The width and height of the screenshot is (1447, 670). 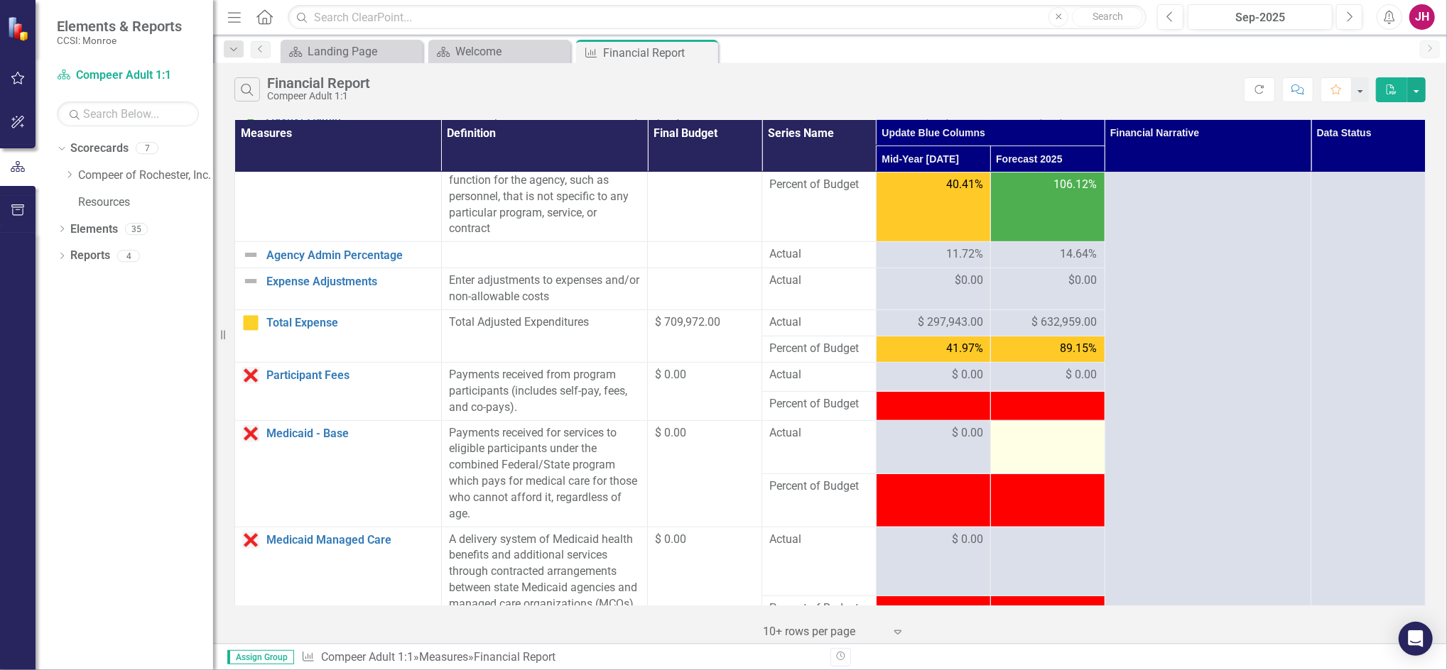 What do you see at coordinates (350, 282) in the screenshot?
I see `a: Expense Adjustments` at bounding box center [350, 282].